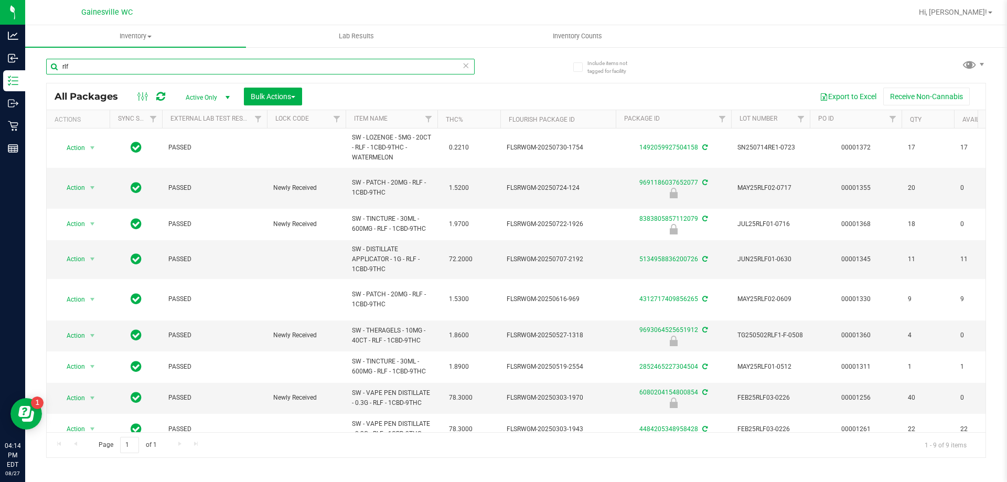  I want to click on span: FEB25RLF03-0226, so click(771, 429).